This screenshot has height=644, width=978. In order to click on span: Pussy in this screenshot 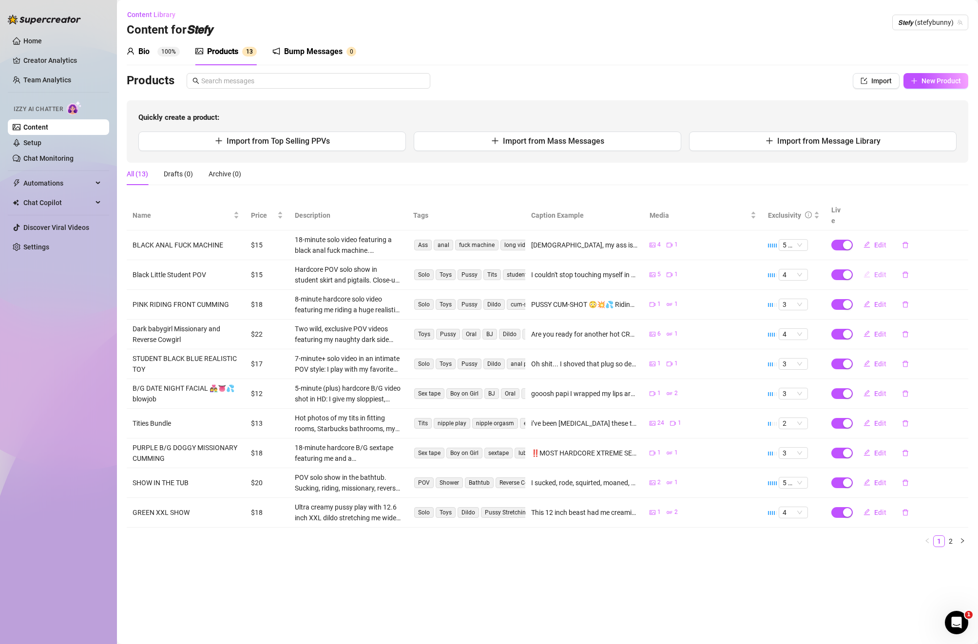, I will do `click(469, 304)`.